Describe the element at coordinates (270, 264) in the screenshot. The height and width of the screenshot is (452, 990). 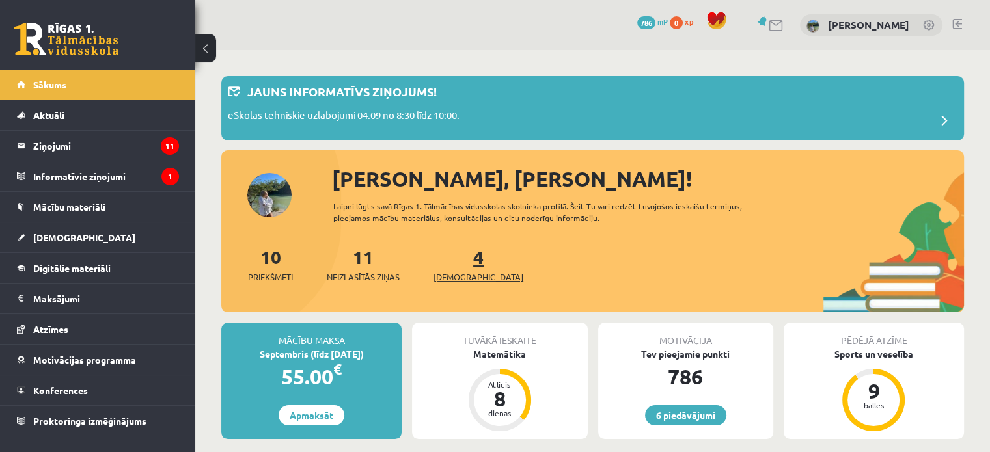
I see `a: 10Priekšmeti` at that location.